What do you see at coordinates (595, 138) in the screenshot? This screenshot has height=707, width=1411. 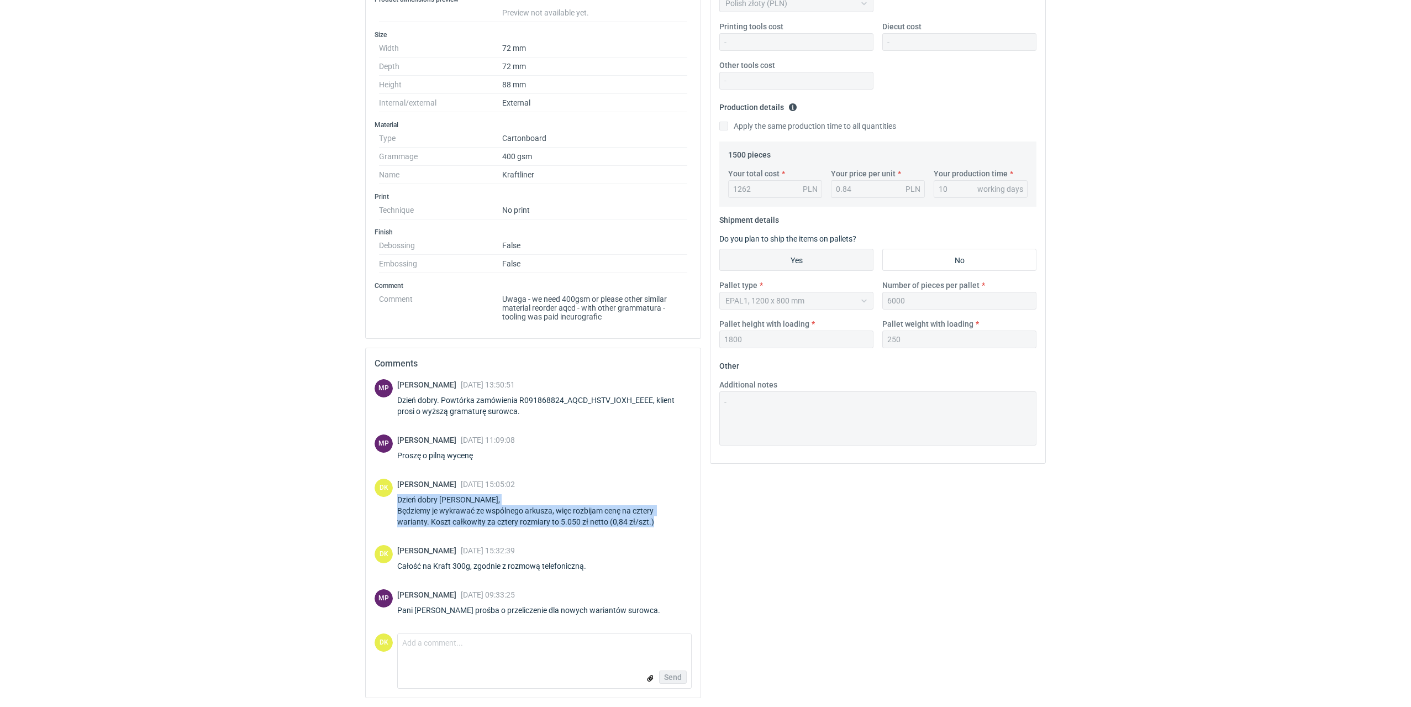 I see `dd: Cartonboard` at bounding box center [595, 138].